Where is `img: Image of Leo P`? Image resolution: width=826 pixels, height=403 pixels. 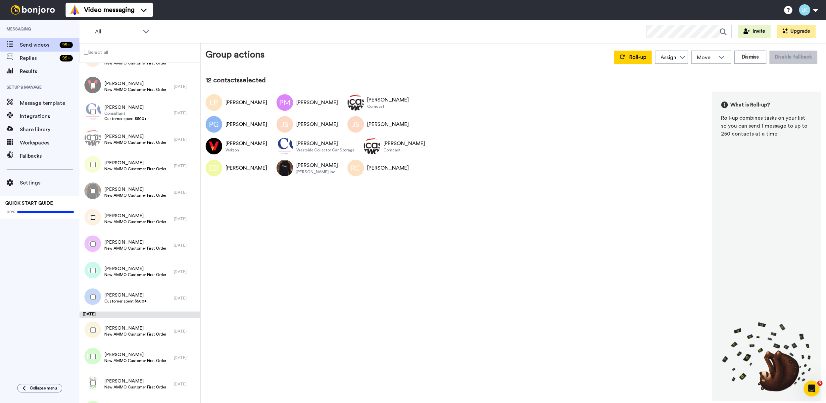
img: Image of Leo P is located at coordinates (214, 103).